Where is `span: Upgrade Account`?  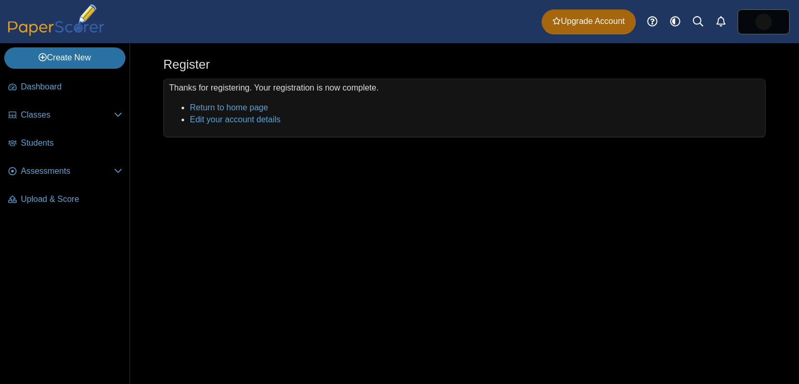
span: Upgrade Account is located at coordinates (588, 21).